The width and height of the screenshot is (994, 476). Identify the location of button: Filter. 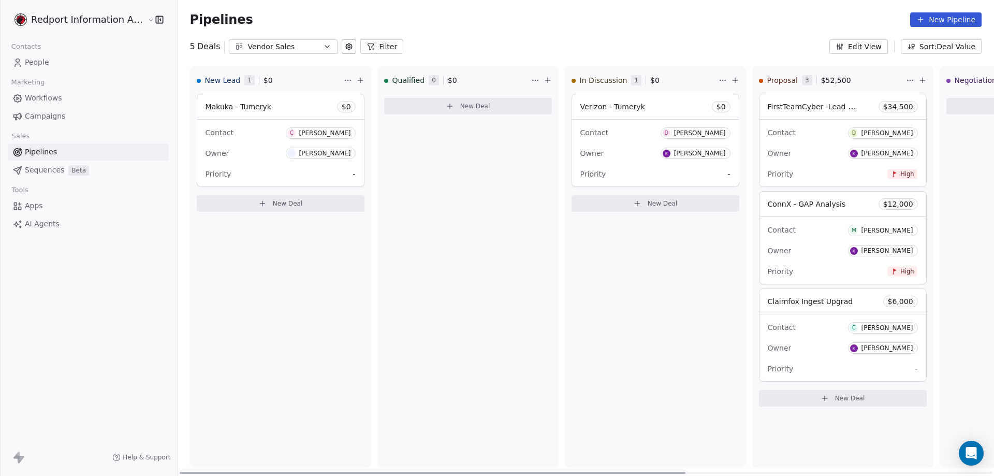
(382, 47).